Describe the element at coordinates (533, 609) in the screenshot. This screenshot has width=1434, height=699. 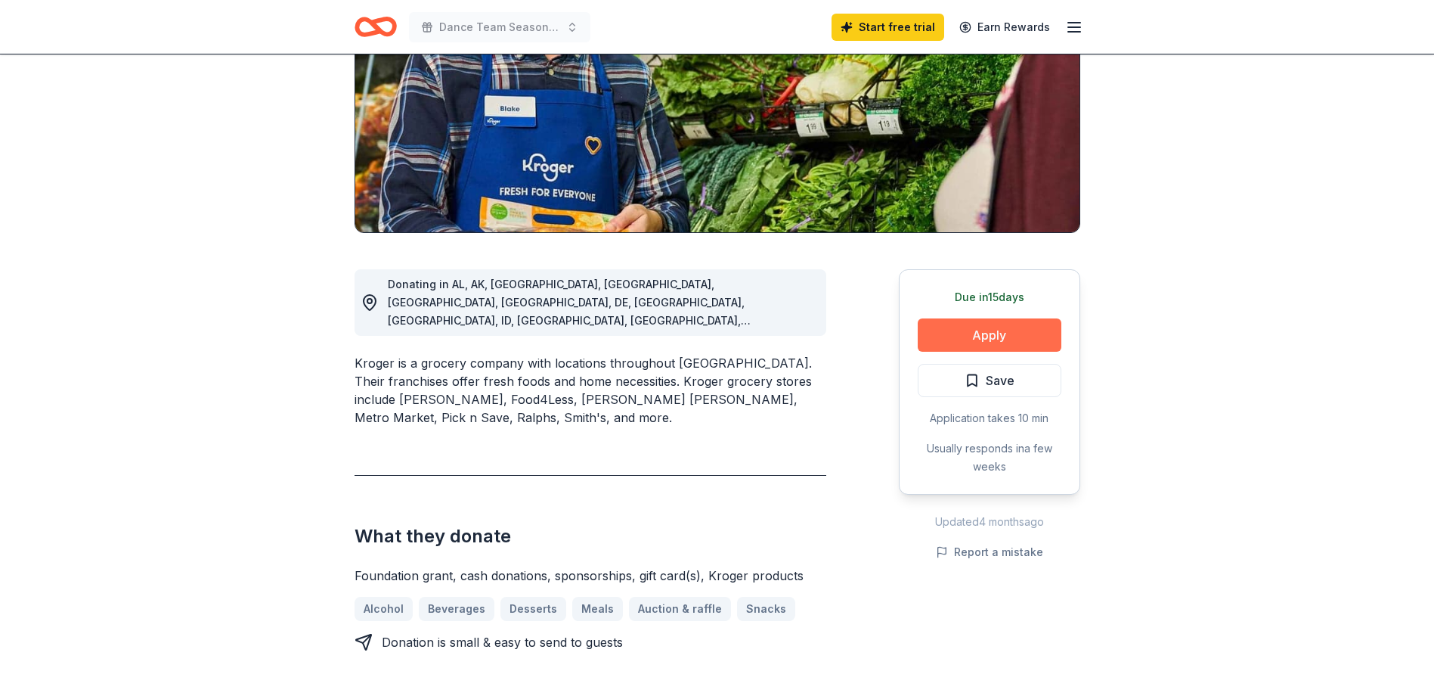
I see `a: Desserts` at that location.